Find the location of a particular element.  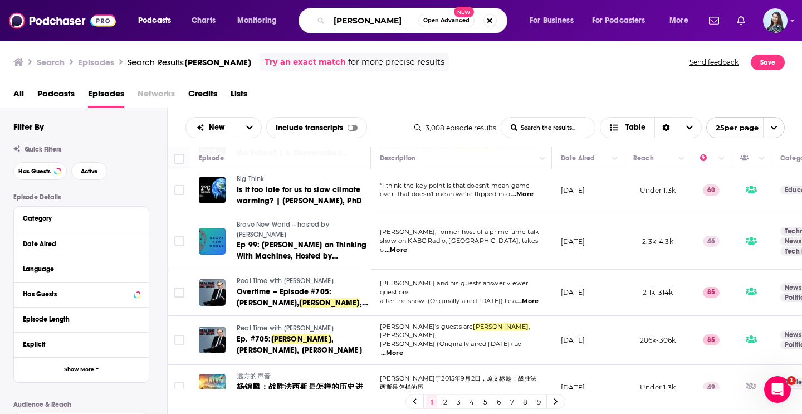

div: Explicit is located at coordinates (77, 344).